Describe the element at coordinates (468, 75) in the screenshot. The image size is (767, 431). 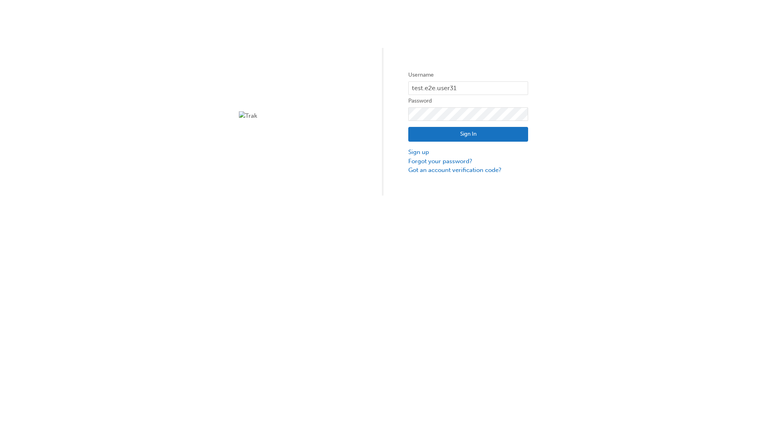
I see `label: Username` at that location.